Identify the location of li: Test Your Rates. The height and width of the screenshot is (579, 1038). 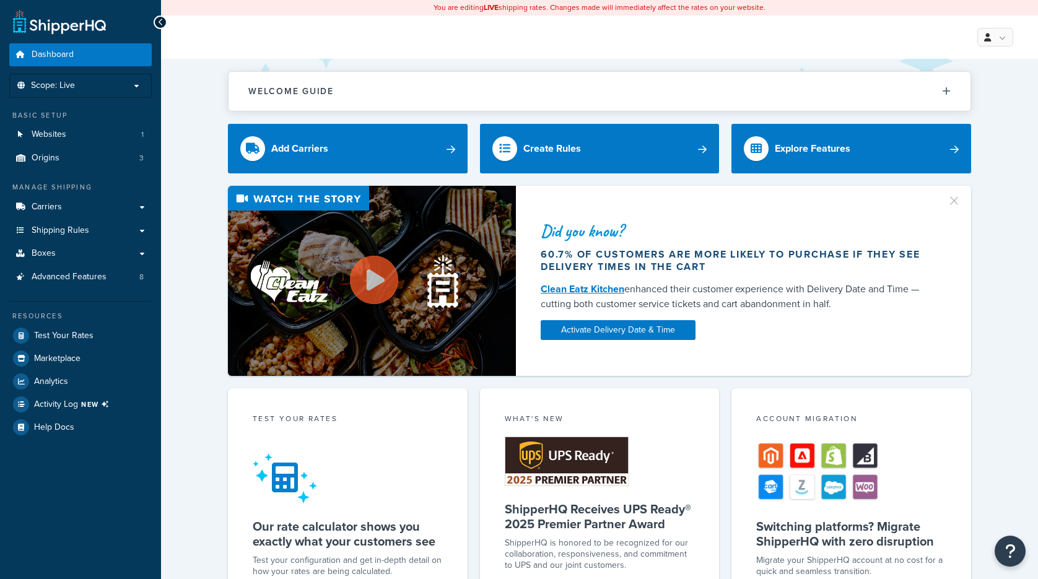
(81, 336).